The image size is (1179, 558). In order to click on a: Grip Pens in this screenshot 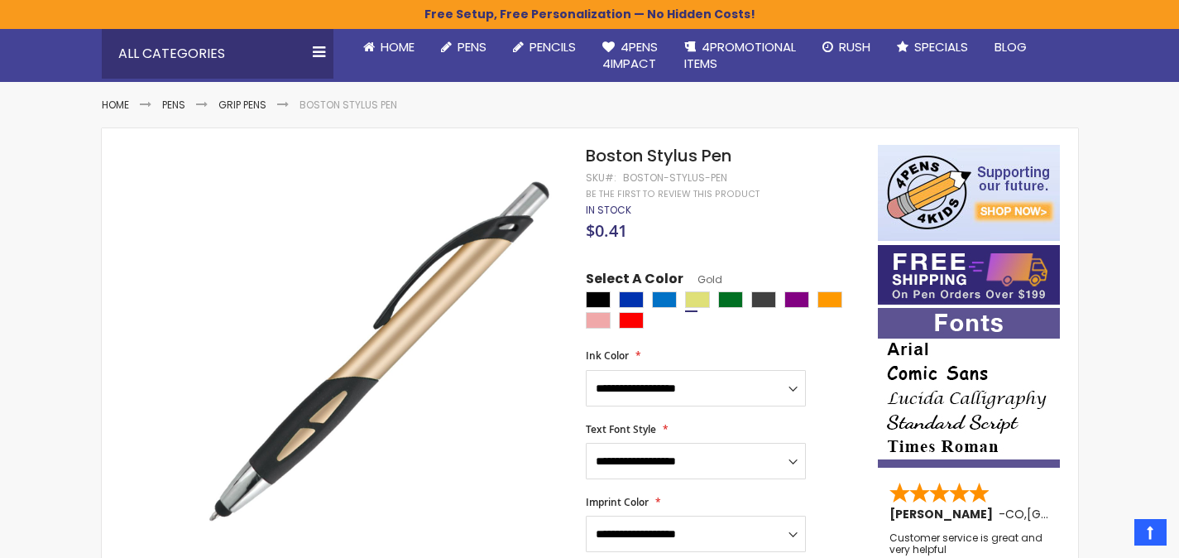, I will do `click(242, 104)`.